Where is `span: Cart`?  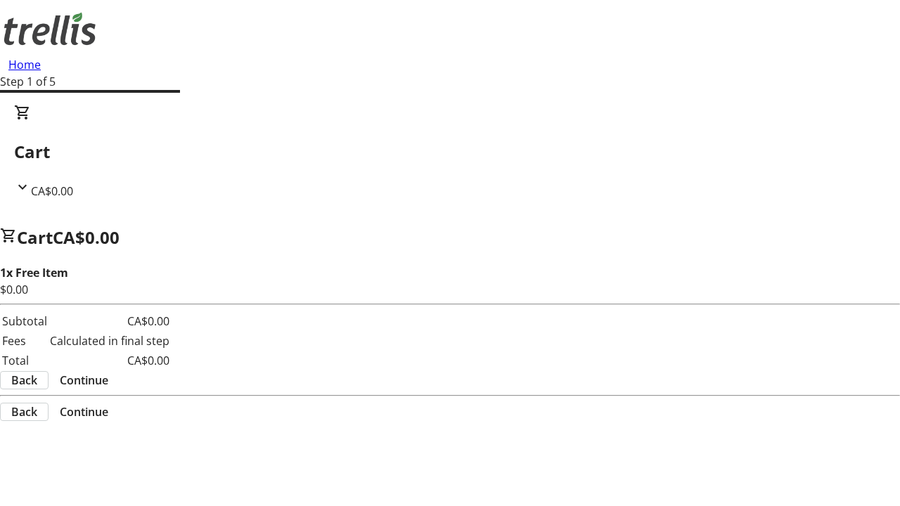
span: Cart is located at coordinates (34, 237).